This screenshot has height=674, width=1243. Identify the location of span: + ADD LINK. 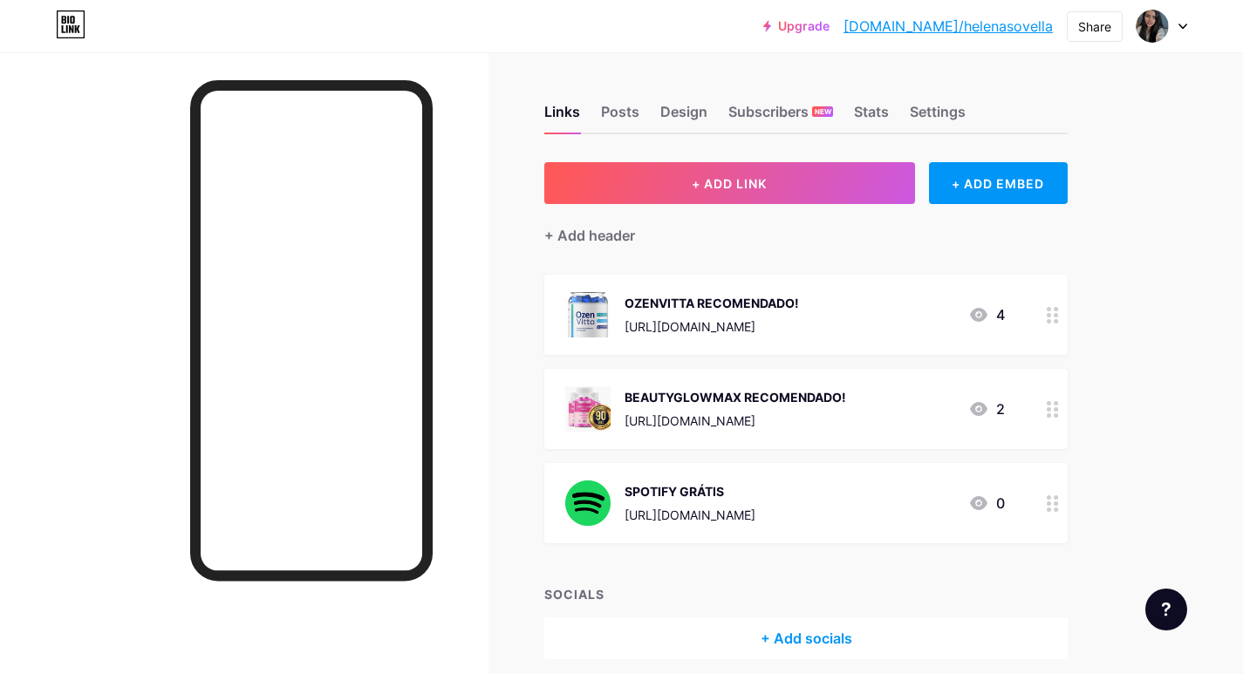
(729, 183).